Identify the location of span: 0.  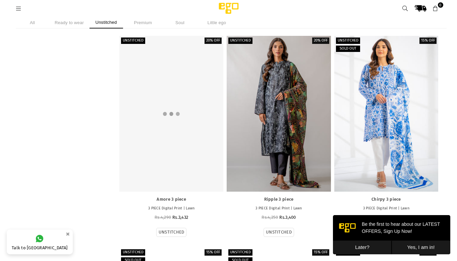
(441, 5).